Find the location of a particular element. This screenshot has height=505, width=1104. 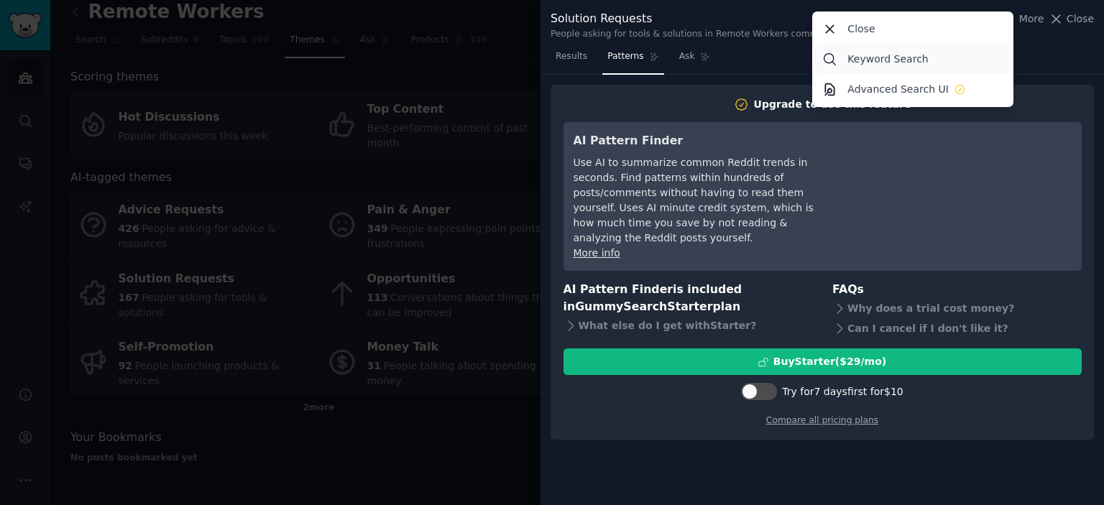

div: Why does a trial cost money? is located at coordinates (957, 308).